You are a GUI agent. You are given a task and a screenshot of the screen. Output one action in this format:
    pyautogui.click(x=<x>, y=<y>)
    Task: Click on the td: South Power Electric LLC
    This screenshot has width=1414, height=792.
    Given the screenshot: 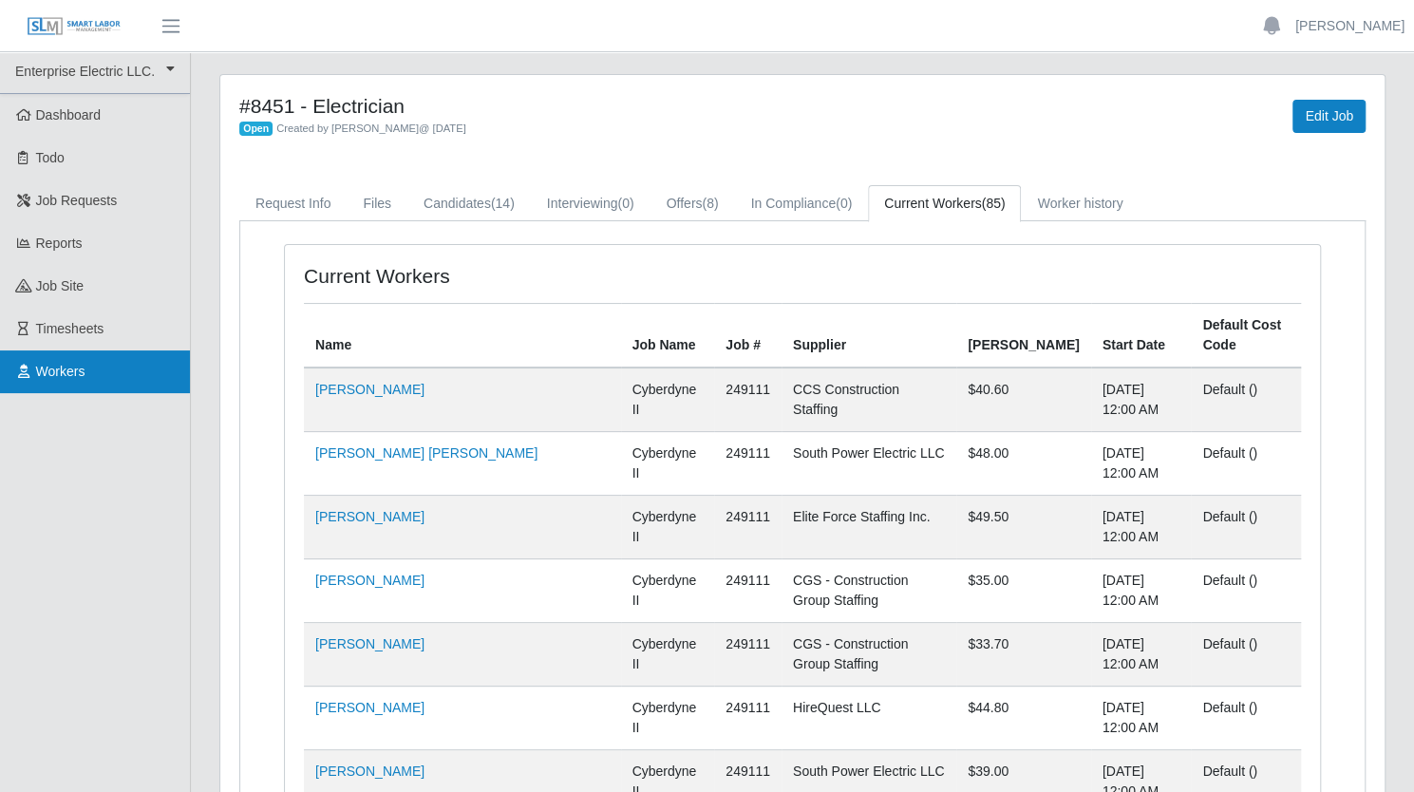 What is the action you would take?
    pyautogui.click(x=869, y=463)
    